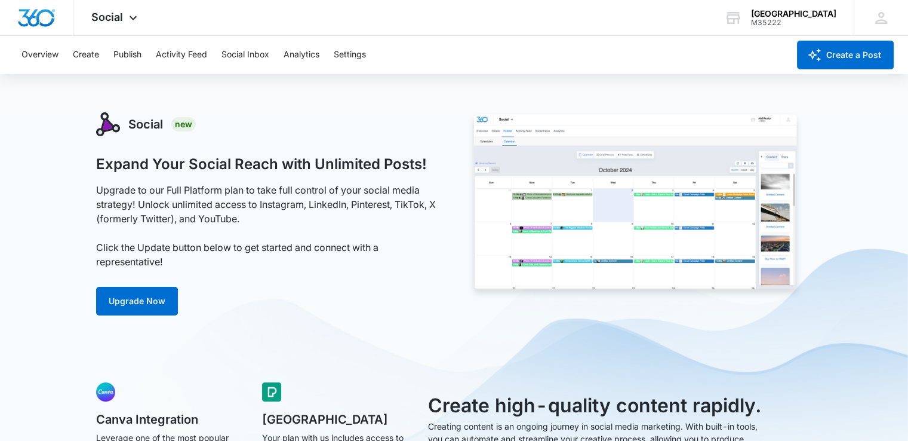 The height and width of the screenshot is (441, 908). What do you see at coordinates (86, 55) in the screenshot?
I see `button: Create` at bounding box center [86, 55].